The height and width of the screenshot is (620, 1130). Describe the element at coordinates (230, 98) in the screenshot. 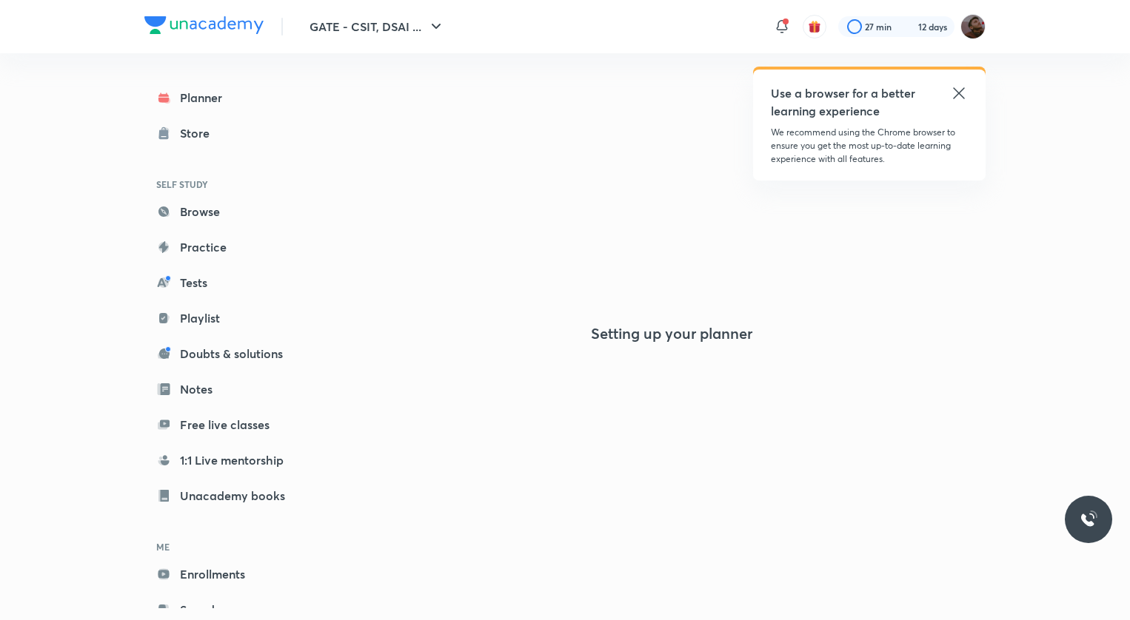

I see `a: Planner` at that location.